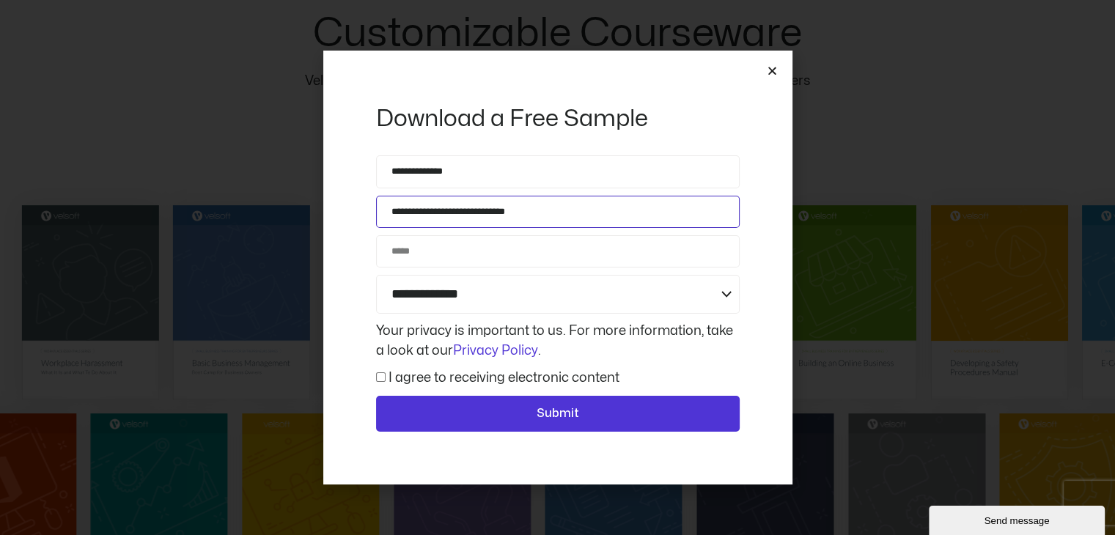 The image size is (1115, 535). Describe the element at coordinates (503, 377) in the screenshot. I see `label: I agree to receiving electronic content` at that location.